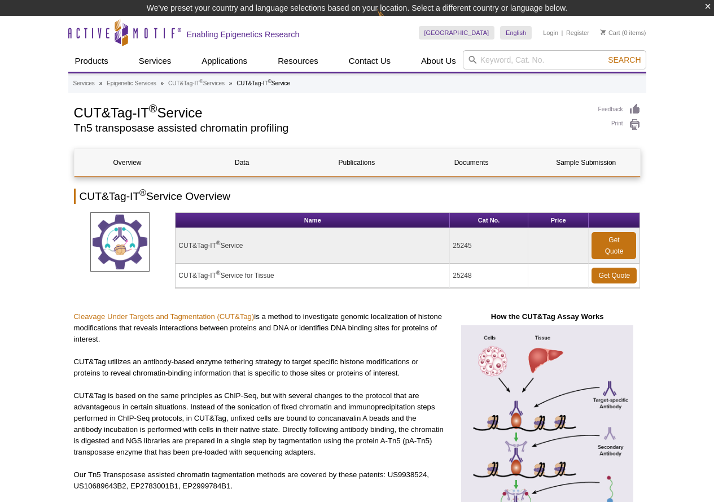  Describe the element at coordinates (263, 83) in the screenshot. I see `li: CUT&Tag-IT Service` at that location.